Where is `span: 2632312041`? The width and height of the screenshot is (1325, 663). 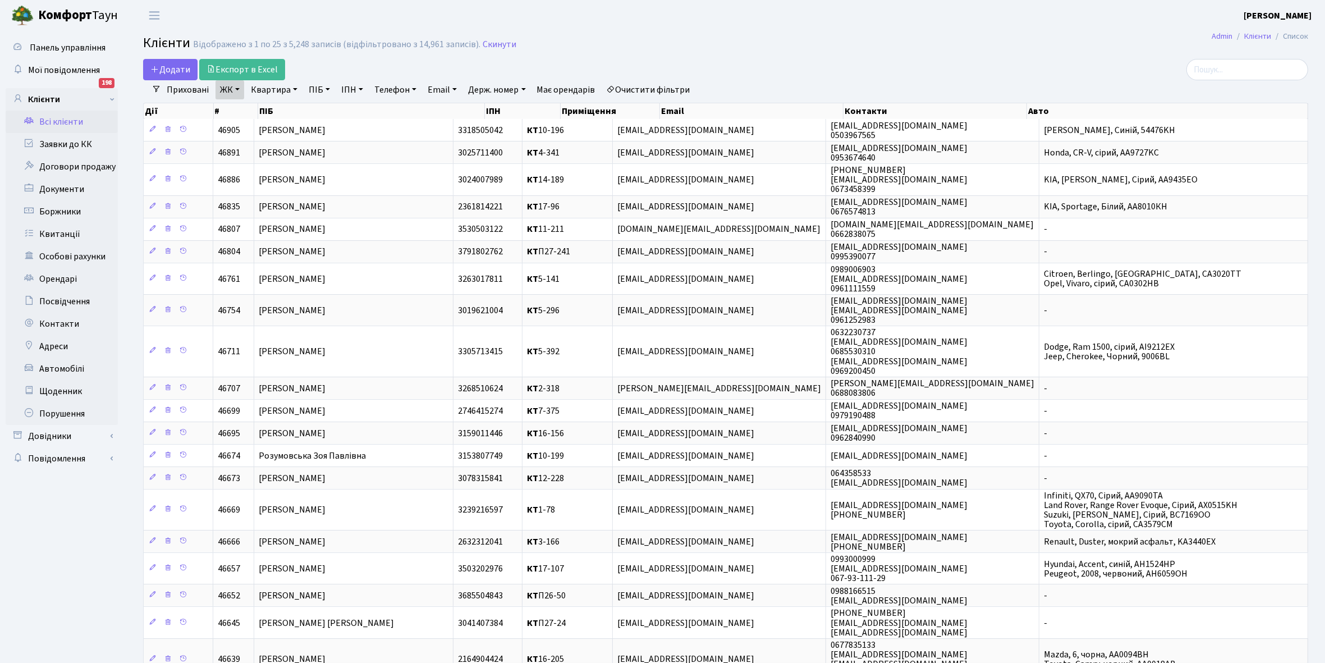
span: 2632312041 is located at coordinates (480, 542).